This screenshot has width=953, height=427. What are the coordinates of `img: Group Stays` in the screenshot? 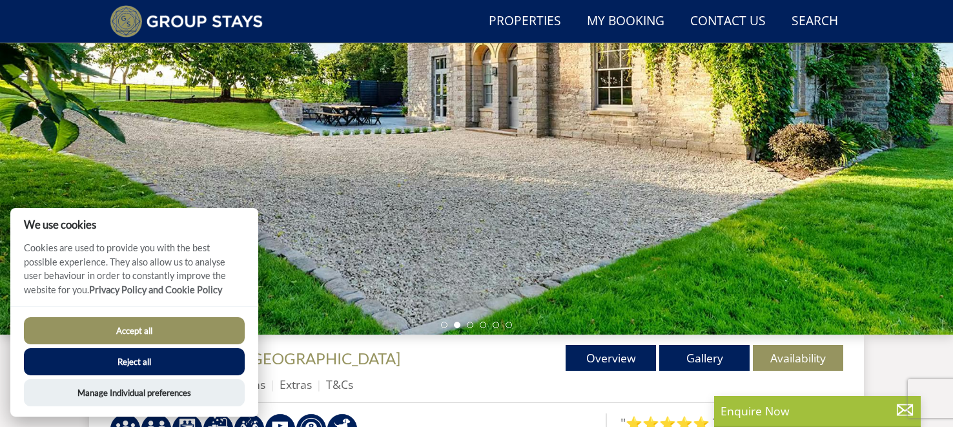 It's located at (186, 21).